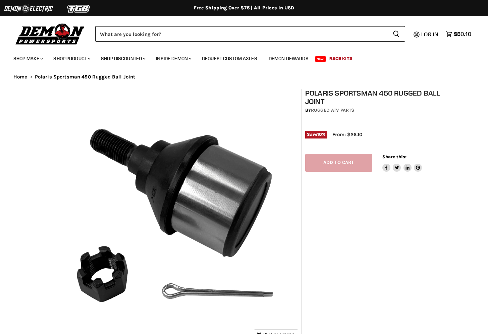 The height and width of the screenshot is (334, 488). Describe the element at coordinates (347, 135) in the screenshot. I see `span: From: $26.10` at that location.